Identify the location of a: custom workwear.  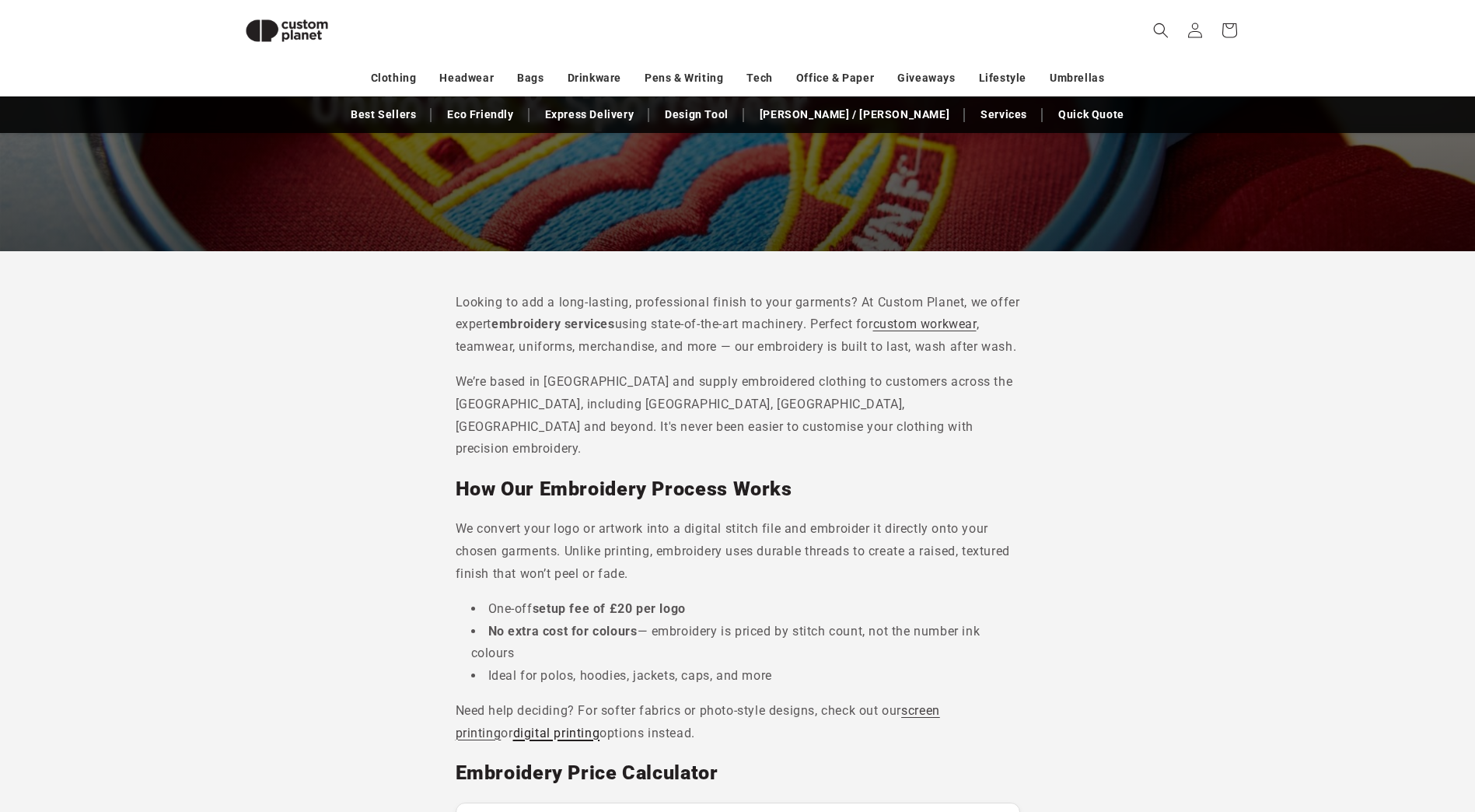
(924, 323).